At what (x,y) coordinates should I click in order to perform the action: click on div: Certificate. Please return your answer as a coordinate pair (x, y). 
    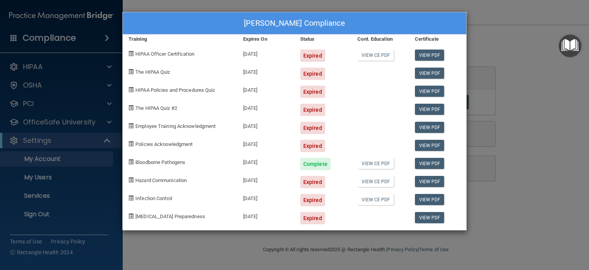
    Looking at the image, I should click on (438, 39).